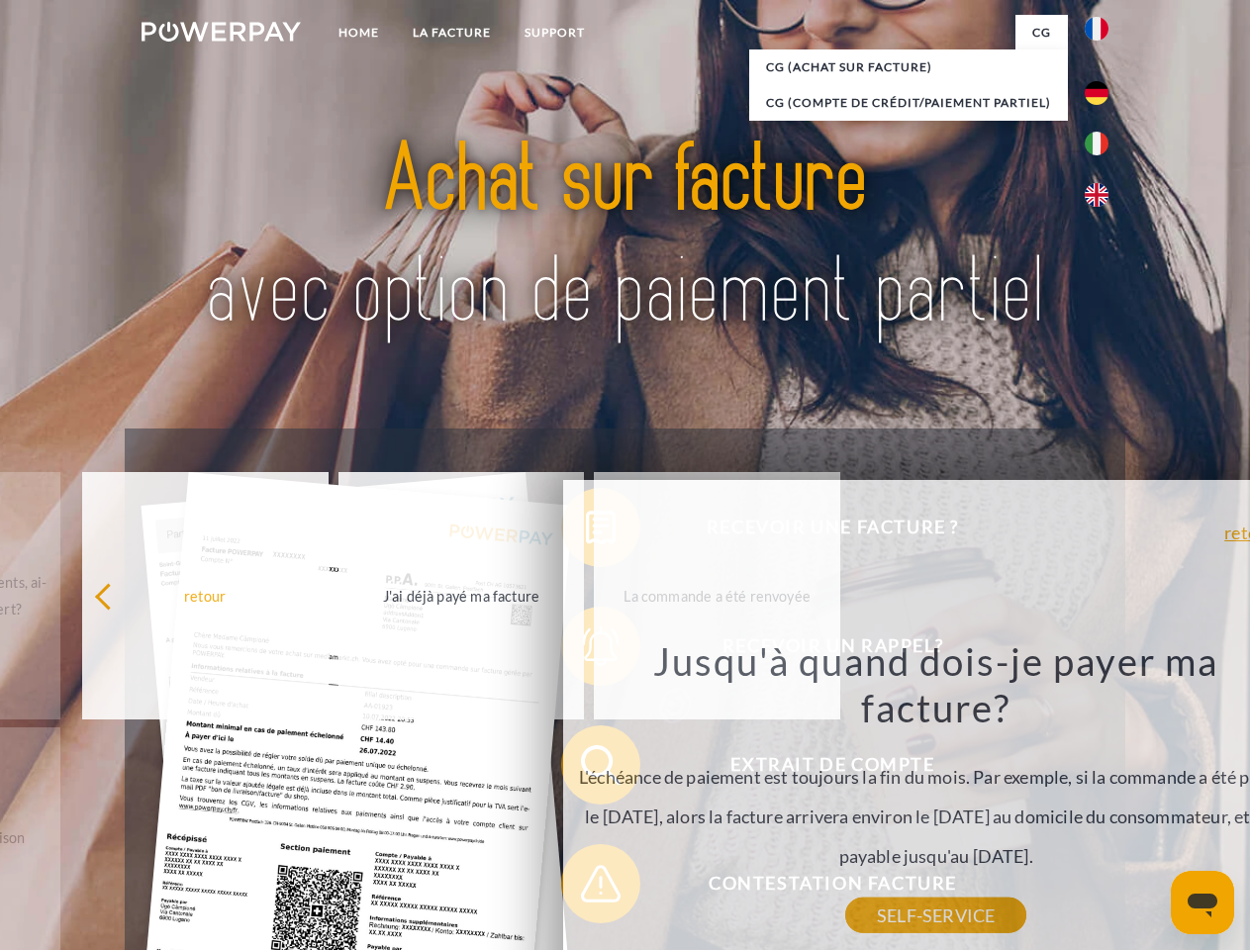 The width and height of the screenshot is (1250, 950). Describe the element at coordinates (1097, 195) in the screenshot. I see `img: en` at that location.